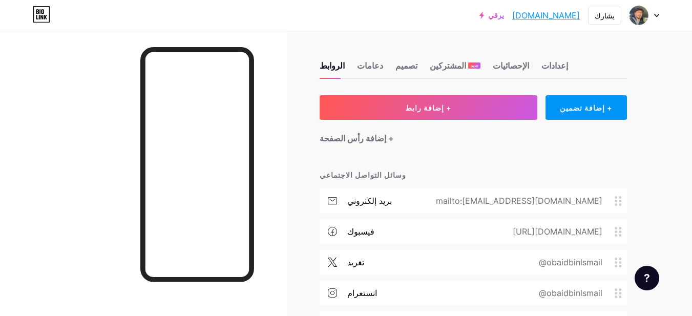 The image size is (692, 316). What do you see at coordinates (639, 15) in the screenshot?
I see `img: عبيد بن إسماعيل` at bounding box center [639, 15].